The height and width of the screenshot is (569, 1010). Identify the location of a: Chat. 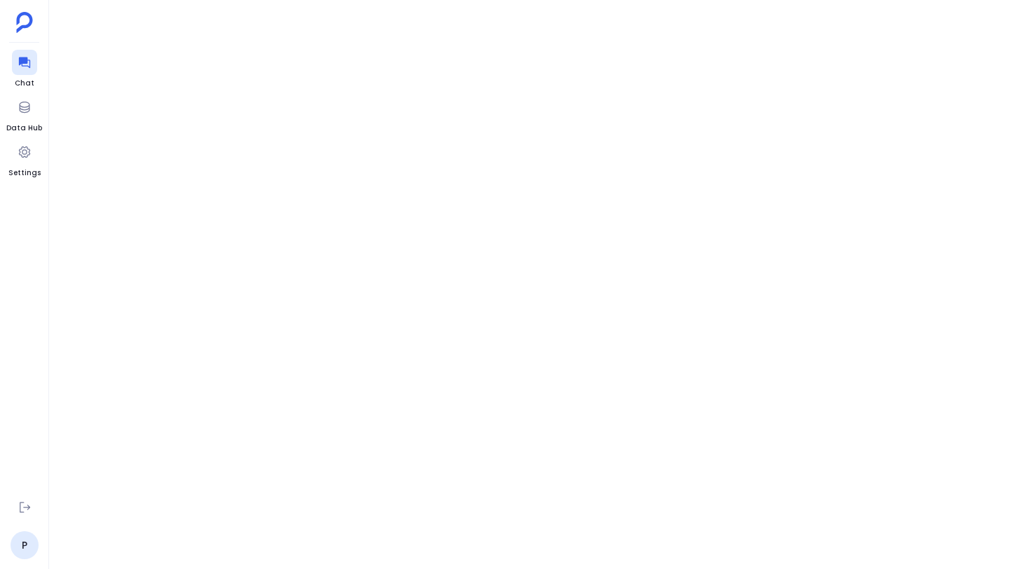
(25, 69).